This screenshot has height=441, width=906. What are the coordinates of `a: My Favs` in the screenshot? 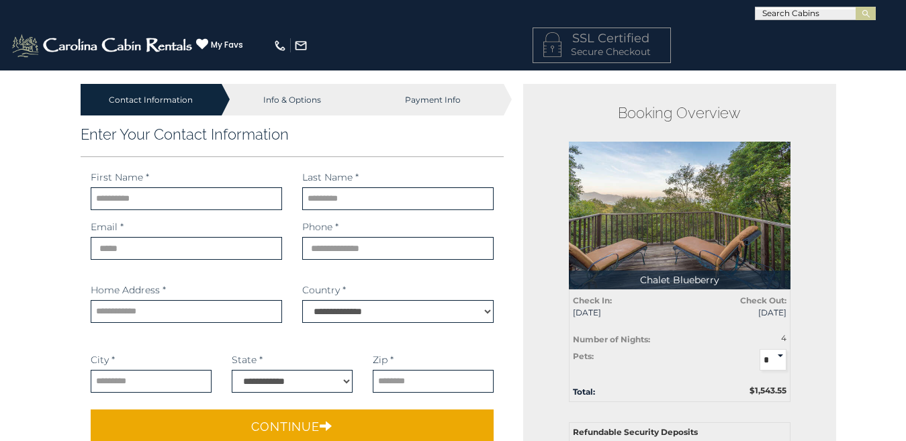 It's located at (220, 45).